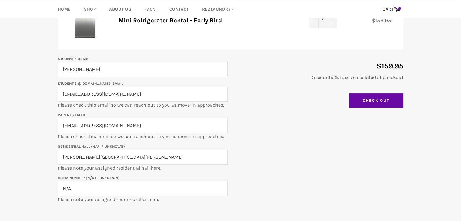 The height and width of the screenshot is (221, 461). Describe the element at coordinates (91, 147) in the screenshot. I see `label: Residential Hall (N/A if unknown)` at that location.